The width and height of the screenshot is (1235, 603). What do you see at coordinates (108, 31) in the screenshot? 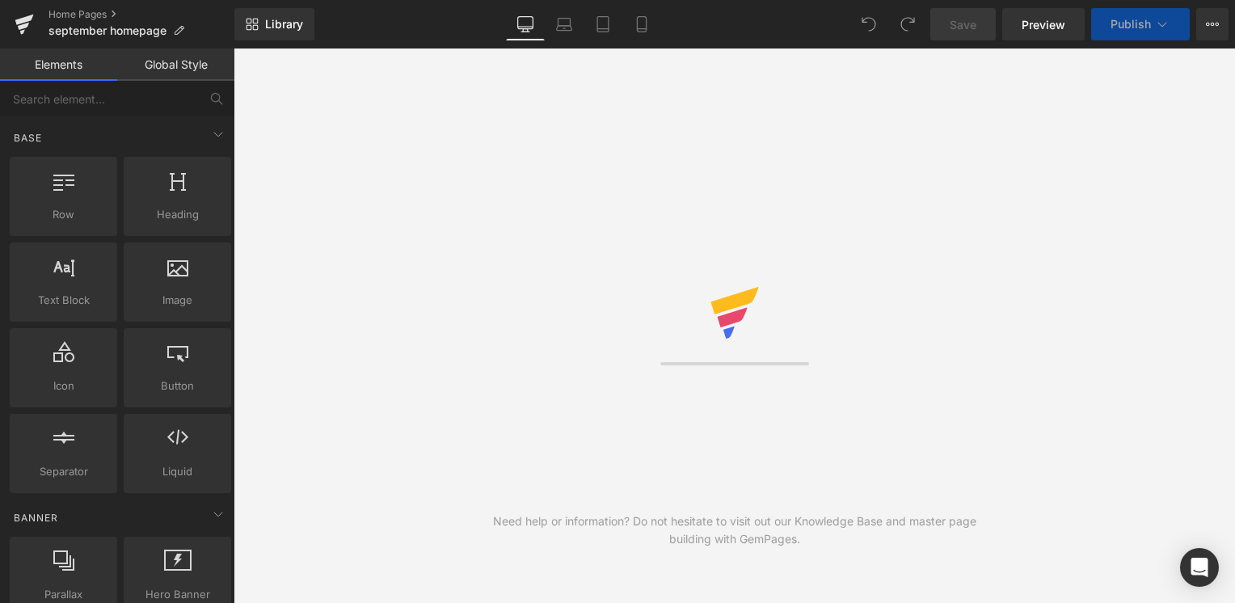
I see `span: september homepage` at bounding box center [108, 31].